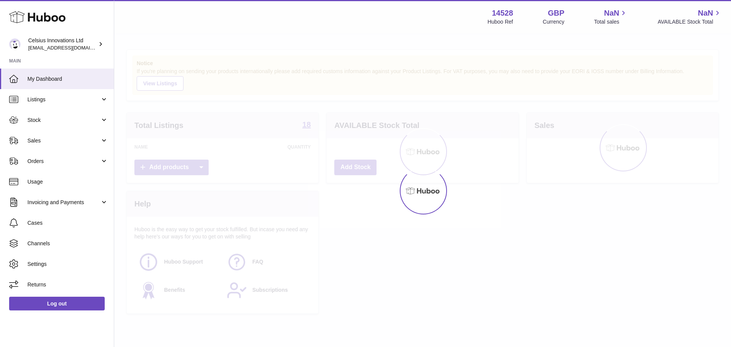 The image size is (731, 347). I want to click on span: Settings, so click(68, 264).